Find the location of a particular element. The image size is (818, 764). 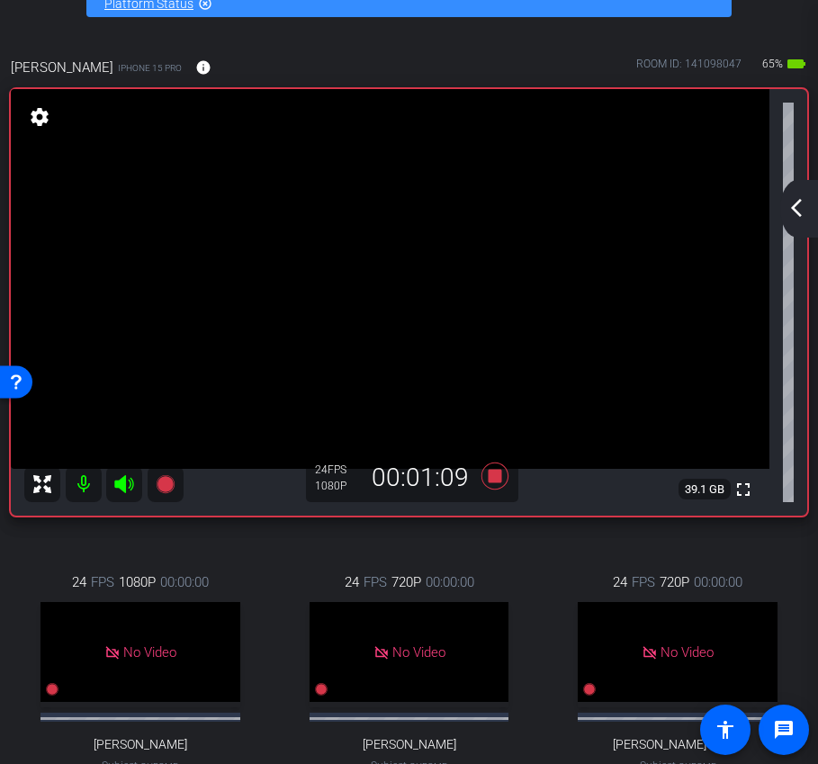

mat-icon: accessibility is located at coordinates (725, 729).